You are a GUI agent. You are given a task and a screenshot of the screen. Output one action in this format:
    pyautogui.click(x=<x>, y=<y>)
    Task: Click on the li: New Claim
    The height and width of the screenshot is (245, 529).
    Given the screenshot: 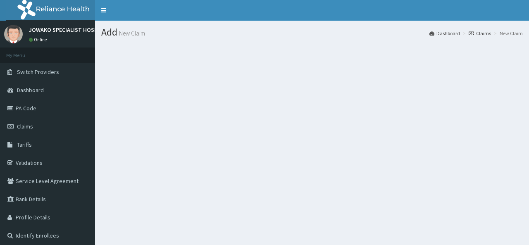 What is the action you would take?
    pyautogui.click(x=507, y=33)
    